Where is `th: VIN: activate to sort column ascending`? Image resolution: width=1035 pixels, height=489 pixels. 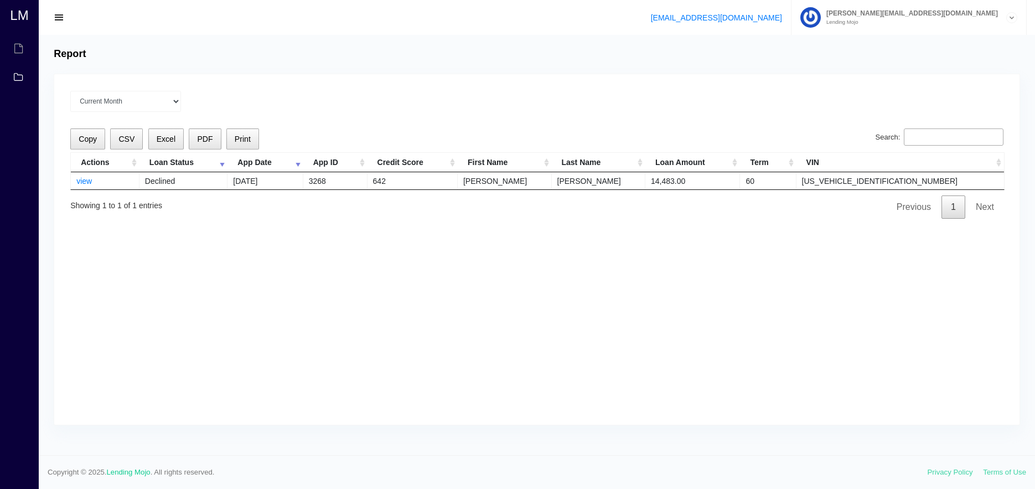 th: VIN: activate to sort column ascending is located at coordinates (900, 162).